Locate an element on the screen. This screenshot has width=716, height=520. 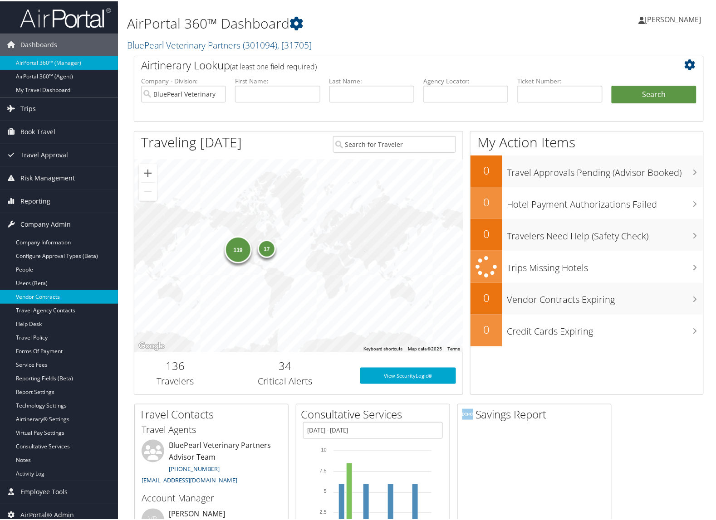
span: ( 301094 ) is located at coordinates (260, 44).